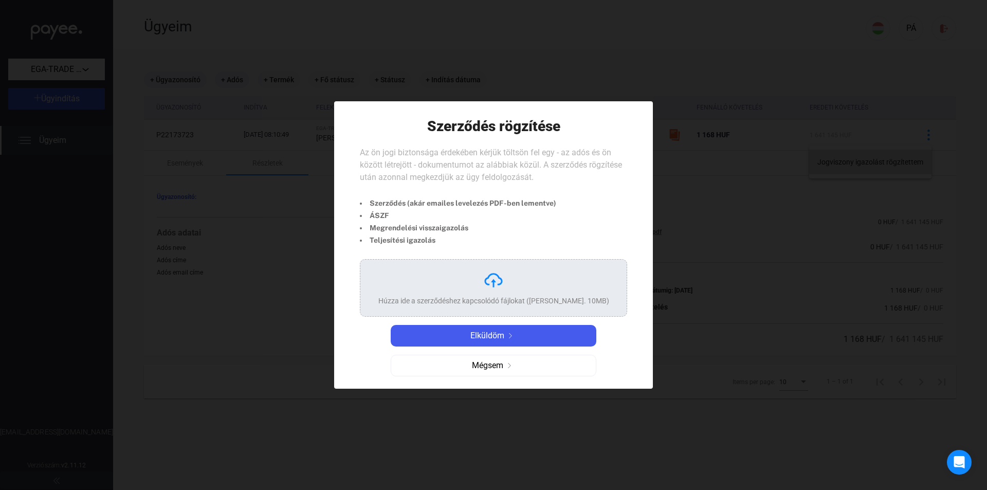 This screenshot has height=490, width=987. Describe the element at coordinates (458, 203) in the screenshot. I see `li: Szerződés (akár emailes levelezés PDF-ben lementve)` at that location.